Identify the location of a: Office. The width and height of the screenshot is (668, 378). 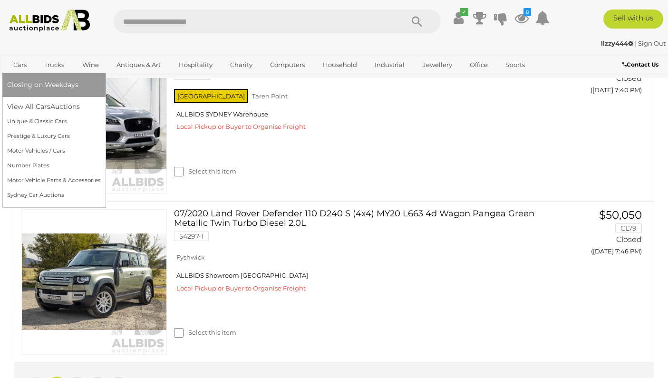
(478, 65).